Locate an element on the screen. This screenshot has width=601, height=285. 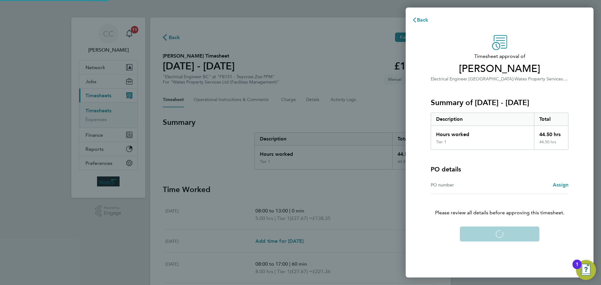
button: Open Resource Center, 1 new notification is located at coordinates (586, 270).